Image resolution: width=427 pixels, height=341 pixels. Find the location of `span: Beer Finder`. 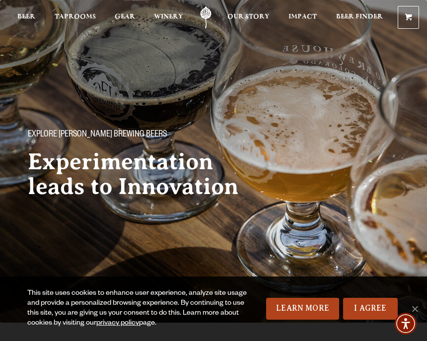

span: Beer Finder is located at coordinates (360, 17).